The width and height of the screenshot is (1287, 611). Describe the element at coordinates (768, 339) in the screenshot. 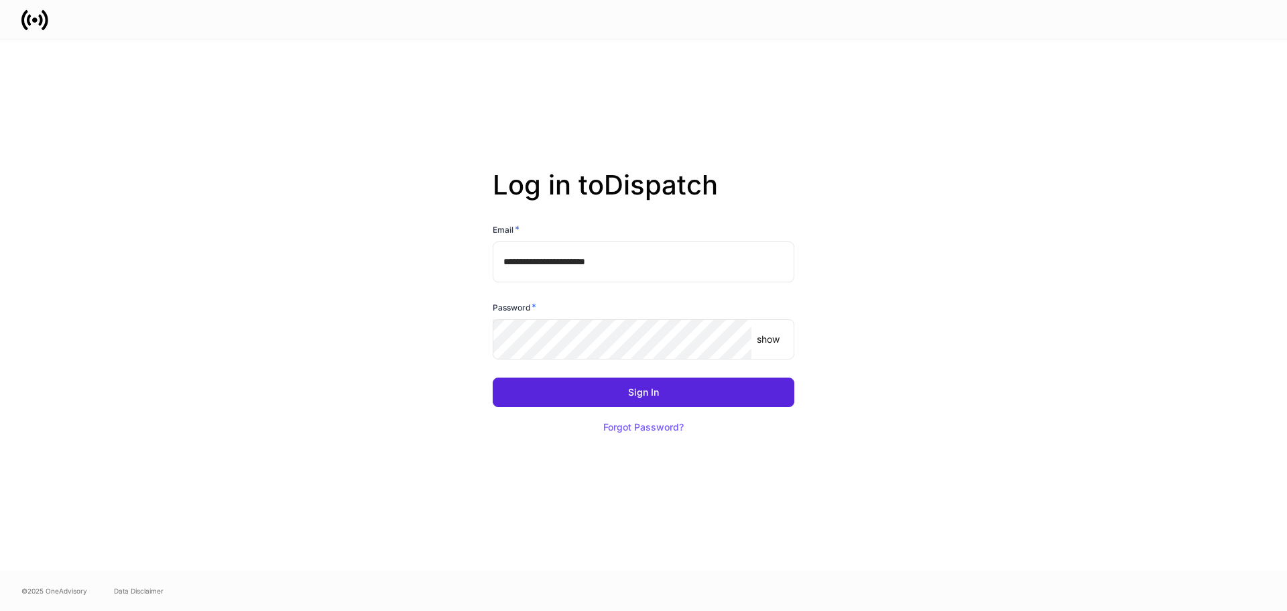

I see `p: show` at that location.